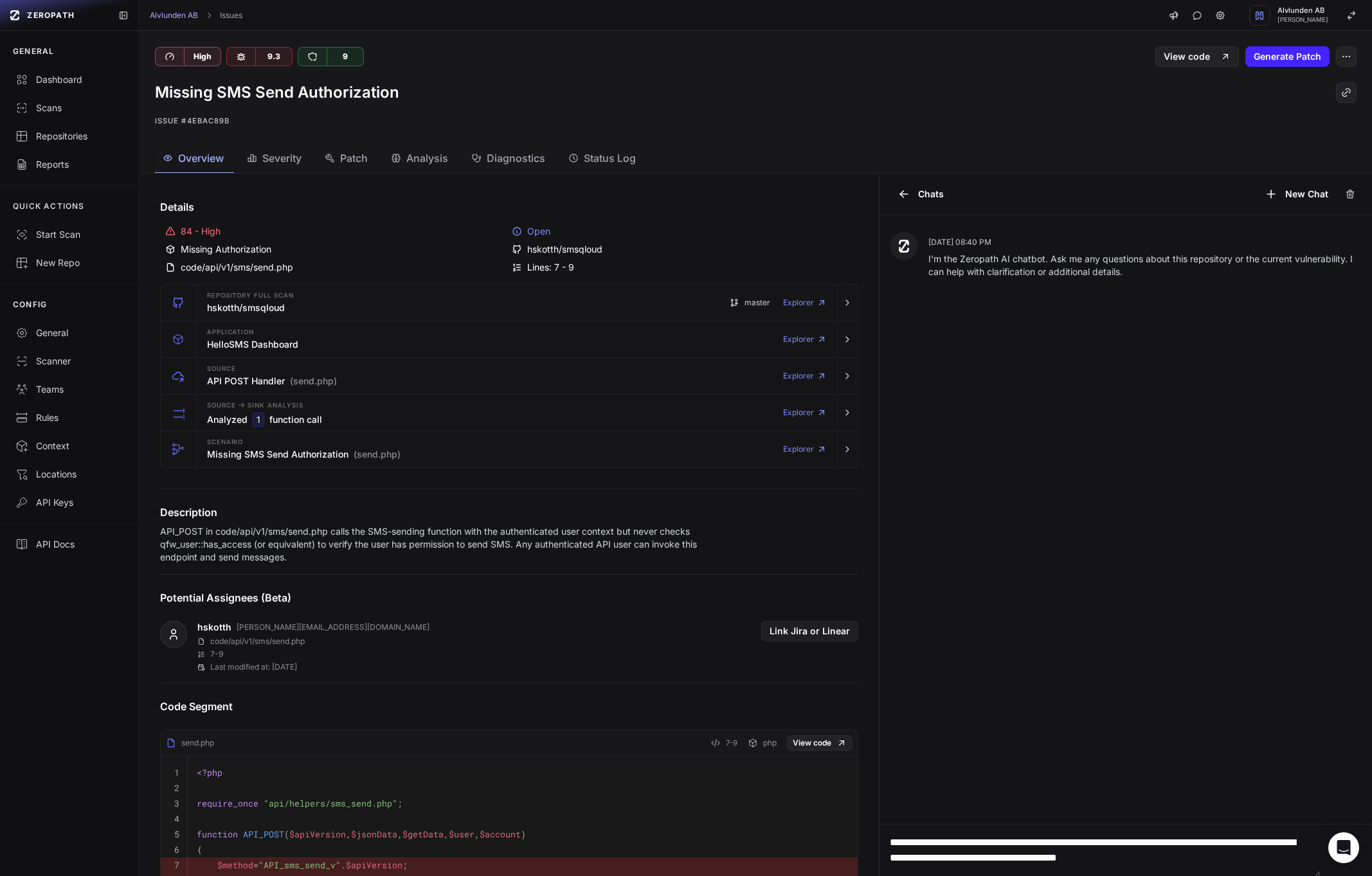 This screenshot has height=876, width=1372. I want to click on span: "api/helpers/sms_send.php", so click(330, 804).